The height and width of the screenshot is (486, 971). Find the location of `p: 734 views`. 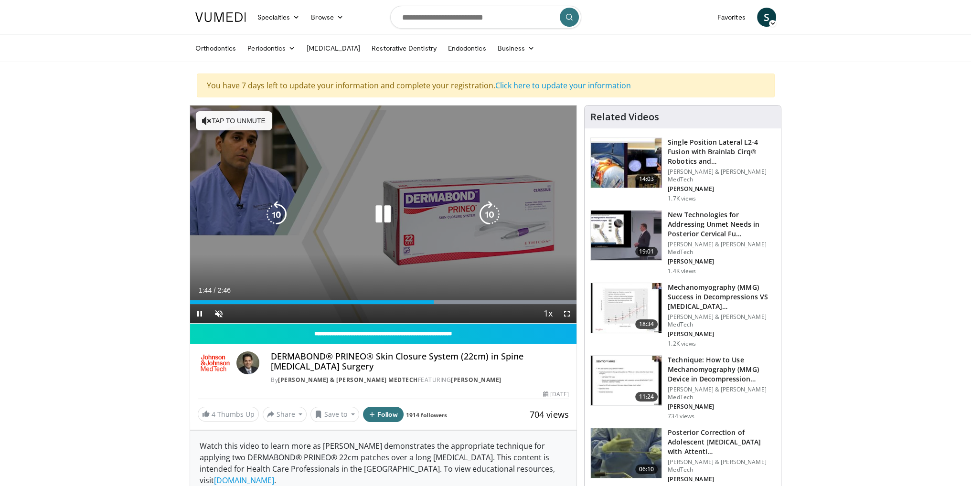

p: 734 views is located at coordinates (681, 416).